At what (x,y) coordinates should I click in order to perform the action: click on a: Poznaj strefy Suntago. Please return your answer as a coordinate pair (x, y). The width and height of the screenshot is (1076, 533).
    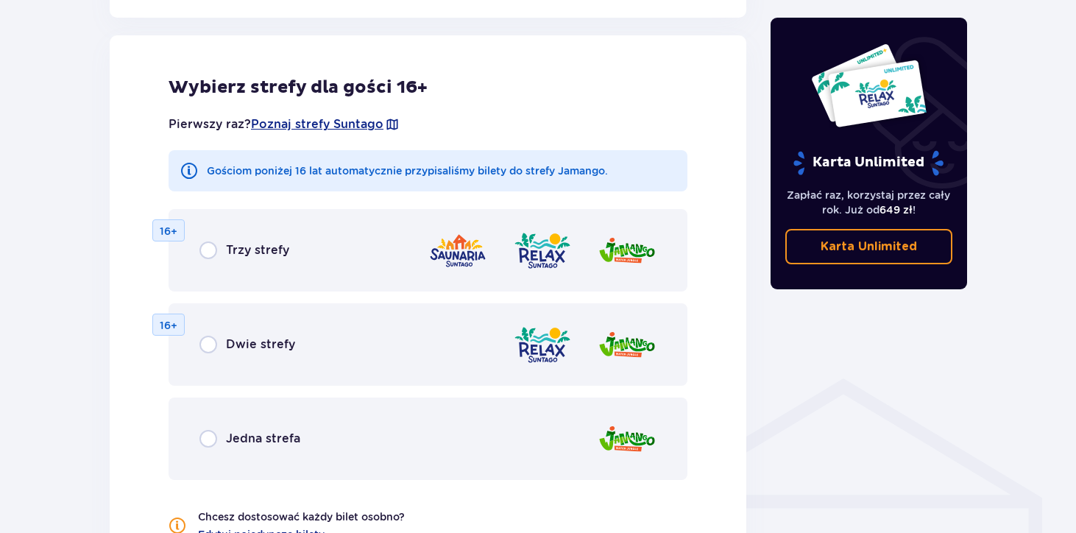
    Looking at the image, I should click on (317, 124).